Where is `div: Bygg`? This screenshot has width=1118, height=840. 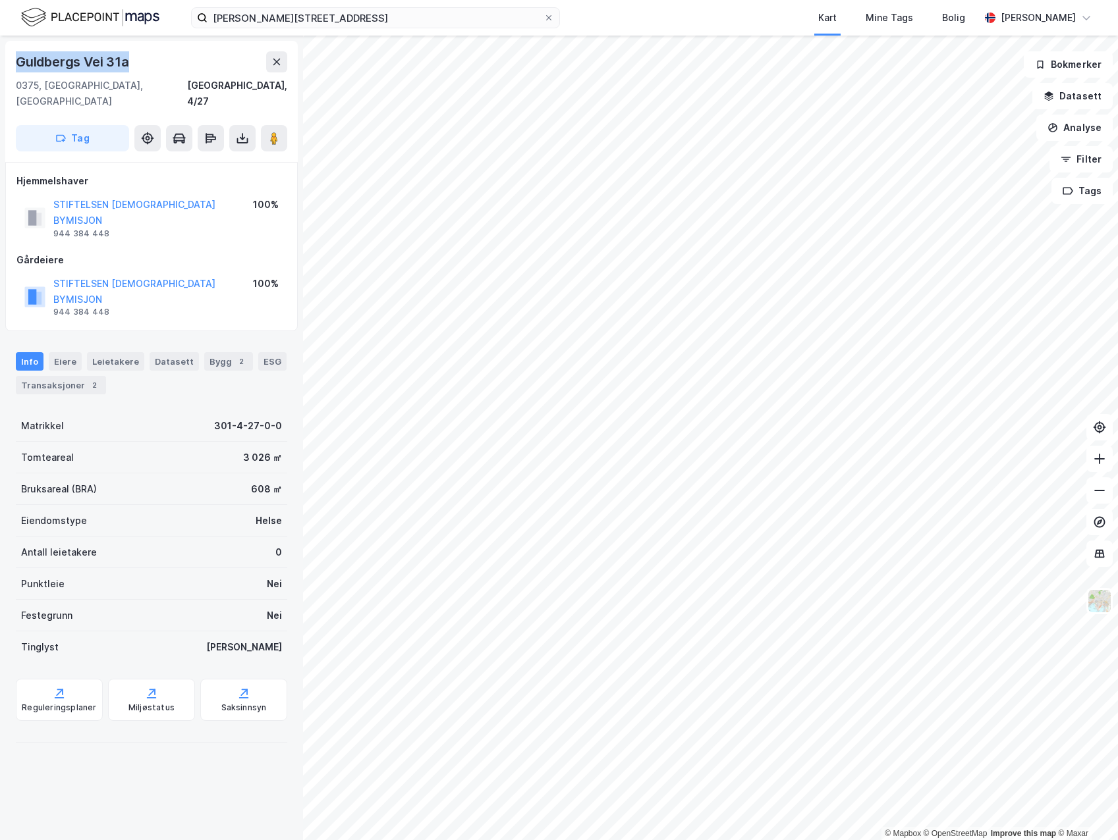
div: Bygg is located at coordinates (229, 362).